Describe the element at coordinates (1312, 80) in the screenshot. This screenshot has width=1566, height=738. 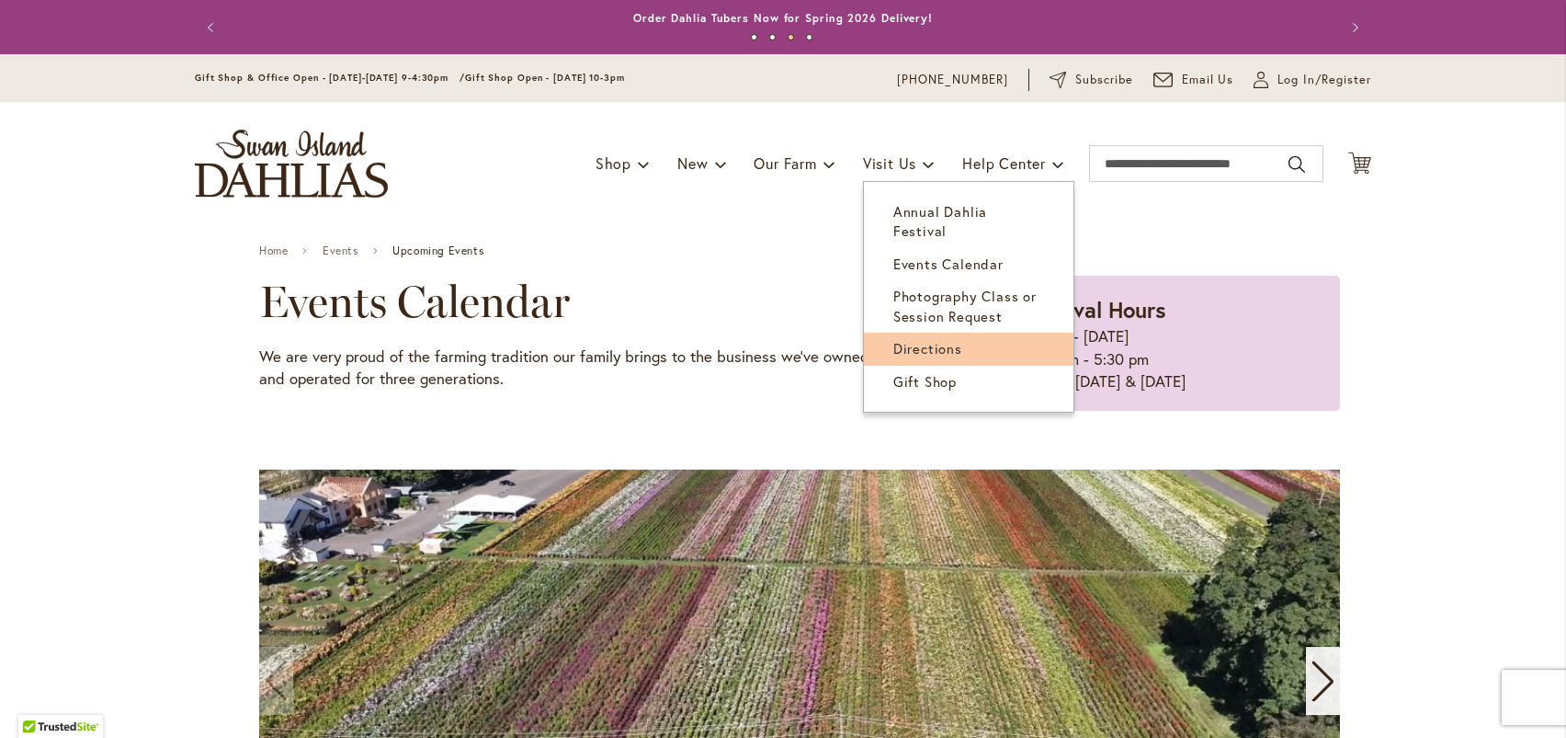
I see `a: Log In/Register` at that location.